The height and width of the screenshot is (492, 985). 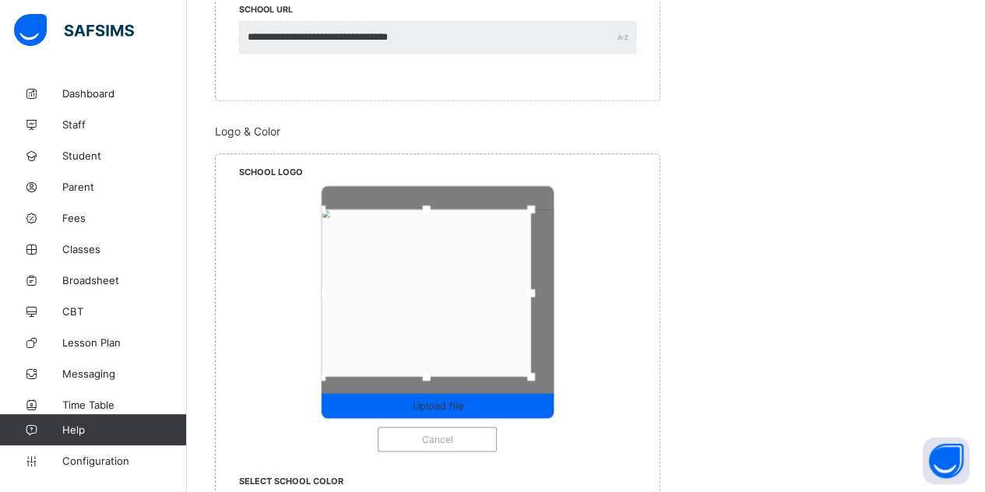 What do you see at coordinates (125, 405) in the screenshot?
I see `span: Time Table` at bounding box center [125, 405].